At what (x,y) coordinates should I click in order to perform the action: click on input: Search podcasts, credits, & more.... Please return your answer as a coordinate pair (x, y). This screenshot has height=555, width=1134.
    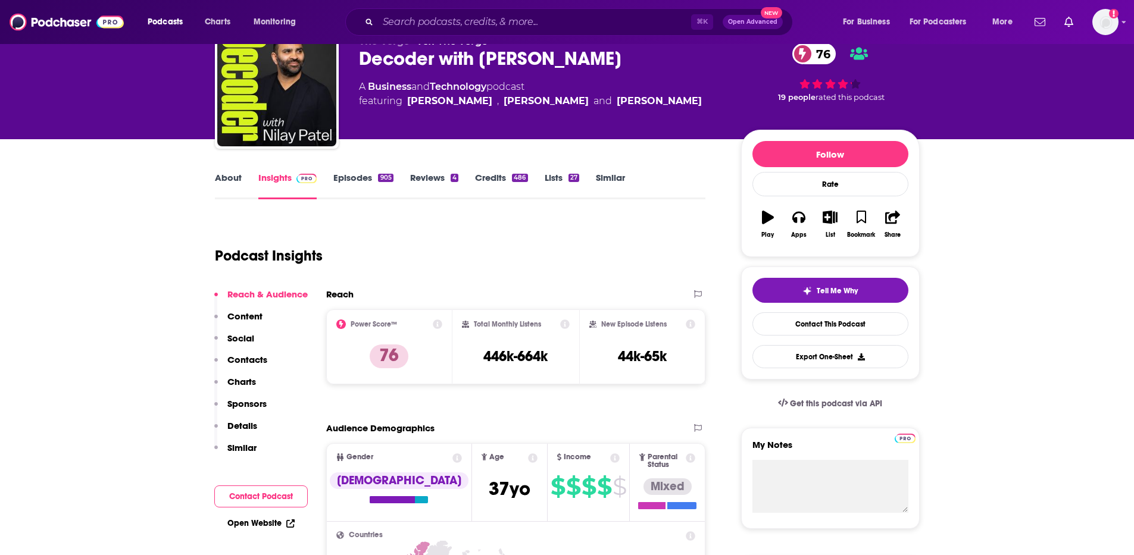
    Looking at the image, I should click on (534, 22).